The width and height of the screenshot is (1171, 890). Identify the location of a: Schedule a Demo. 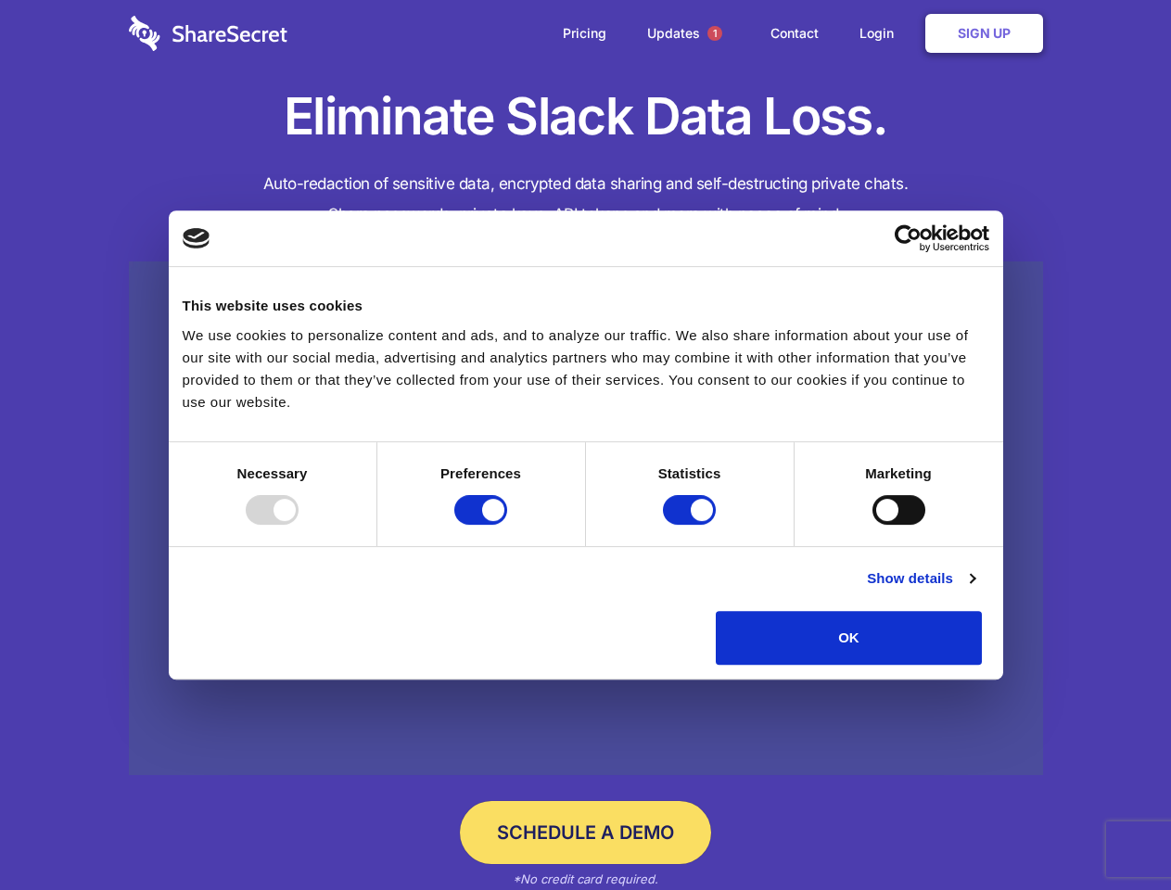
(585, 833).